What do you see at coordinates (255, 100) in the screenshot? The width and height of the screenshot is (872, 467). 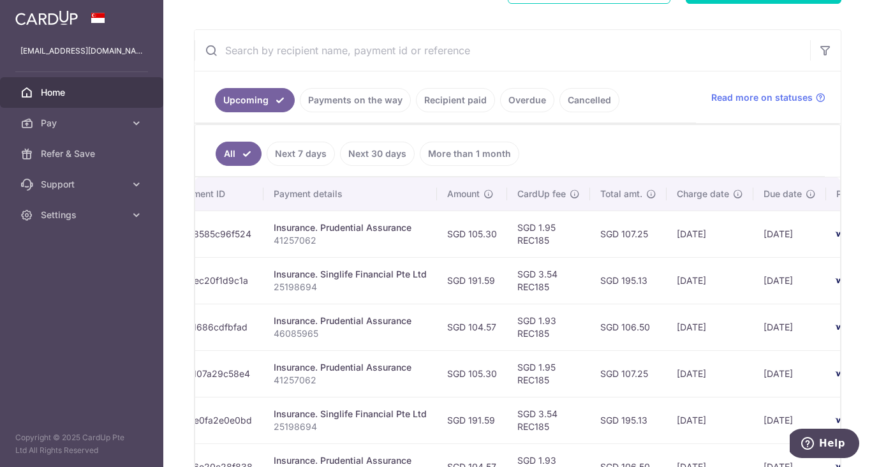 I see `a: Upcoming` at bounding box center [255, 100].